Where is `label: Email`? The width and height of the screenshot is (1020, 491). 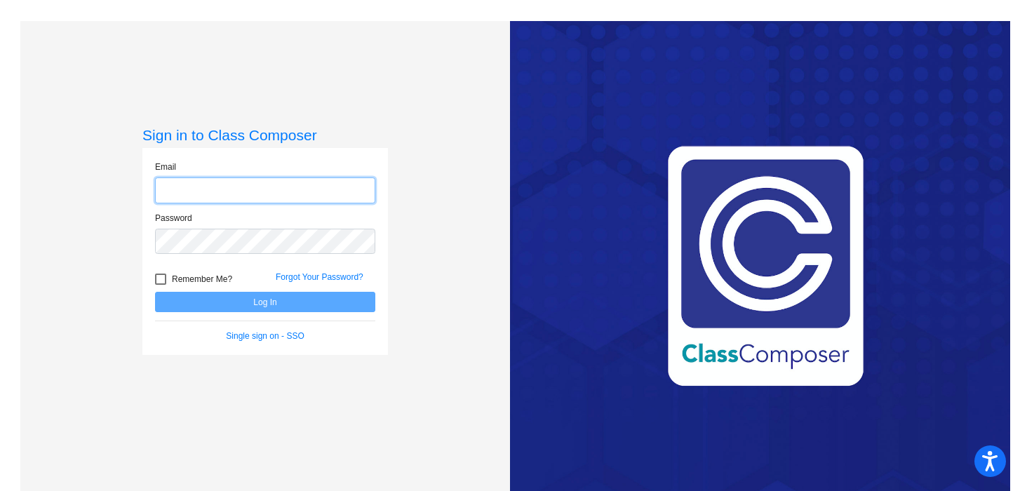
label: Email is located at coordinates (166, 167).